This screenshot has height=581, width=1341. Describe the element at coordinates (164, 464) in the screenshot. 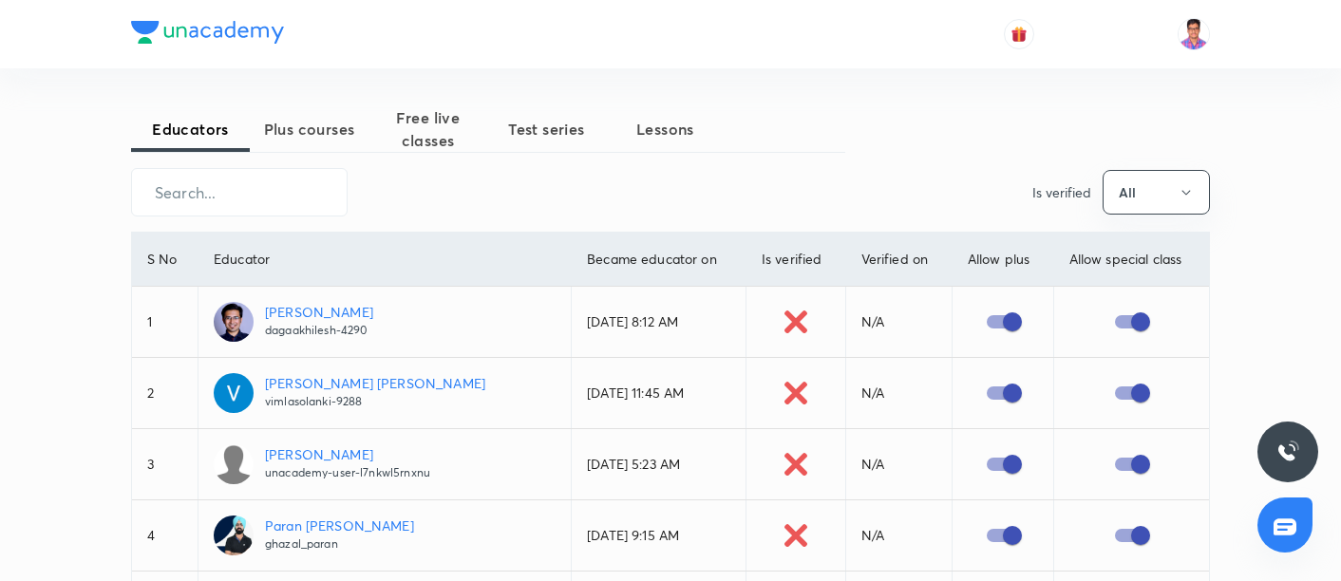

I see `td: 3` at that location.